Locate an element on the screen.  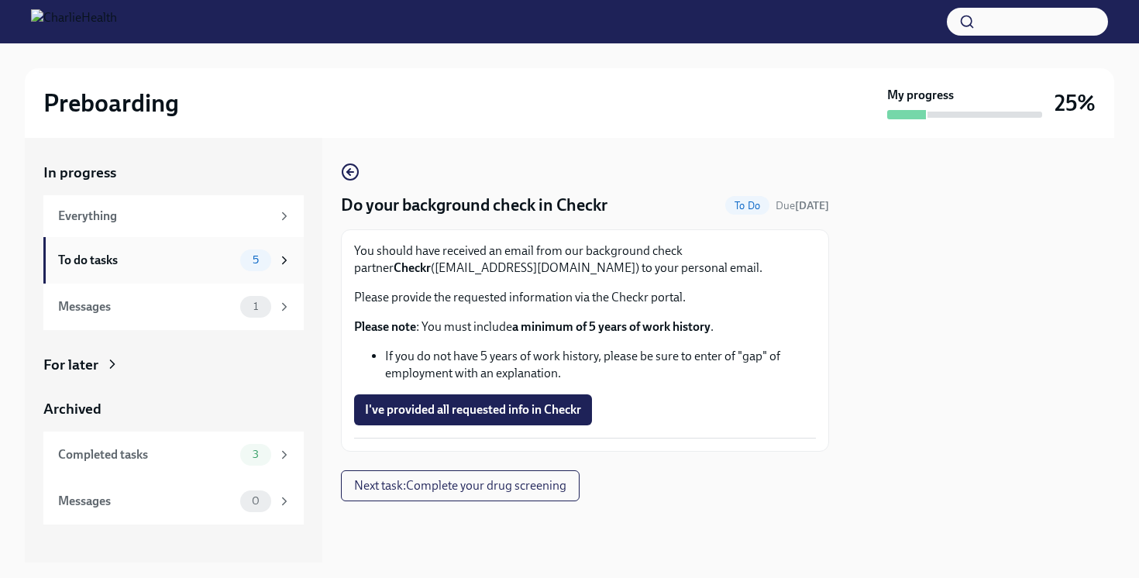
h2: Preboarding is located at coordinates (111, 103).